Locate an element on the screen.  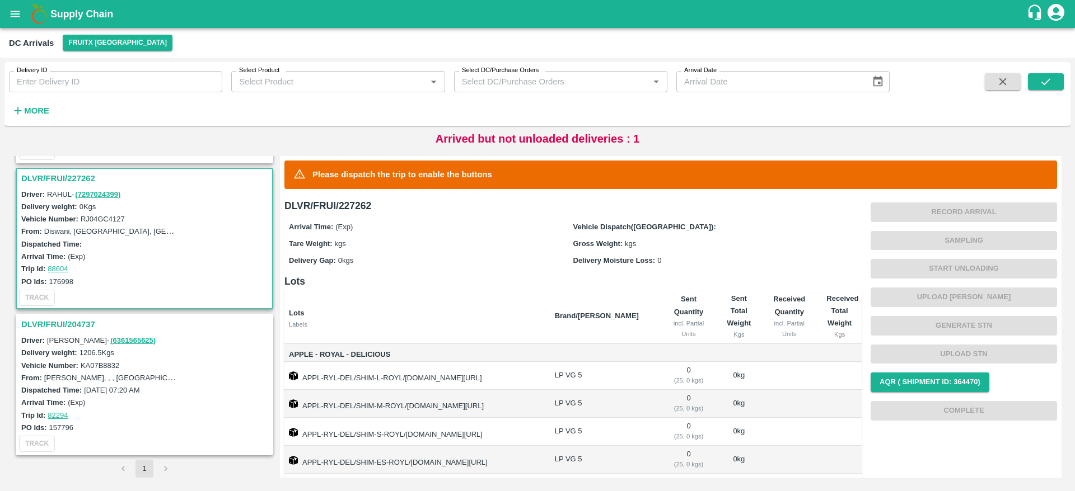
h3: DLVR/FRUI/204737 is located at coordinates (146, 325).